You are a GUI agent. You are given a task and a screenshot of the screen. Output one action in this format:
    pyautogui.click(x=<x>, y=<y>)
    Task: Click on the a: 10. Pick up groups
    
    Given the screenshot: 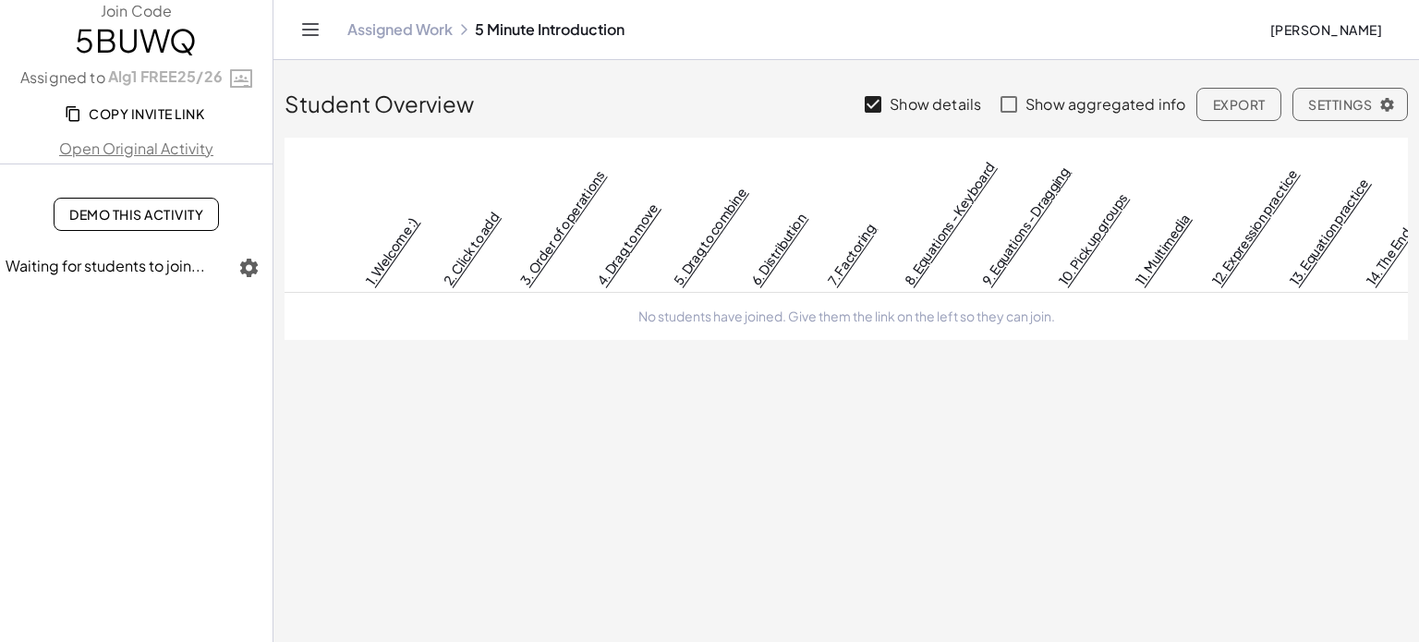 What is the action you would take?
    pyautogui.click(x=1092, y=239)
    